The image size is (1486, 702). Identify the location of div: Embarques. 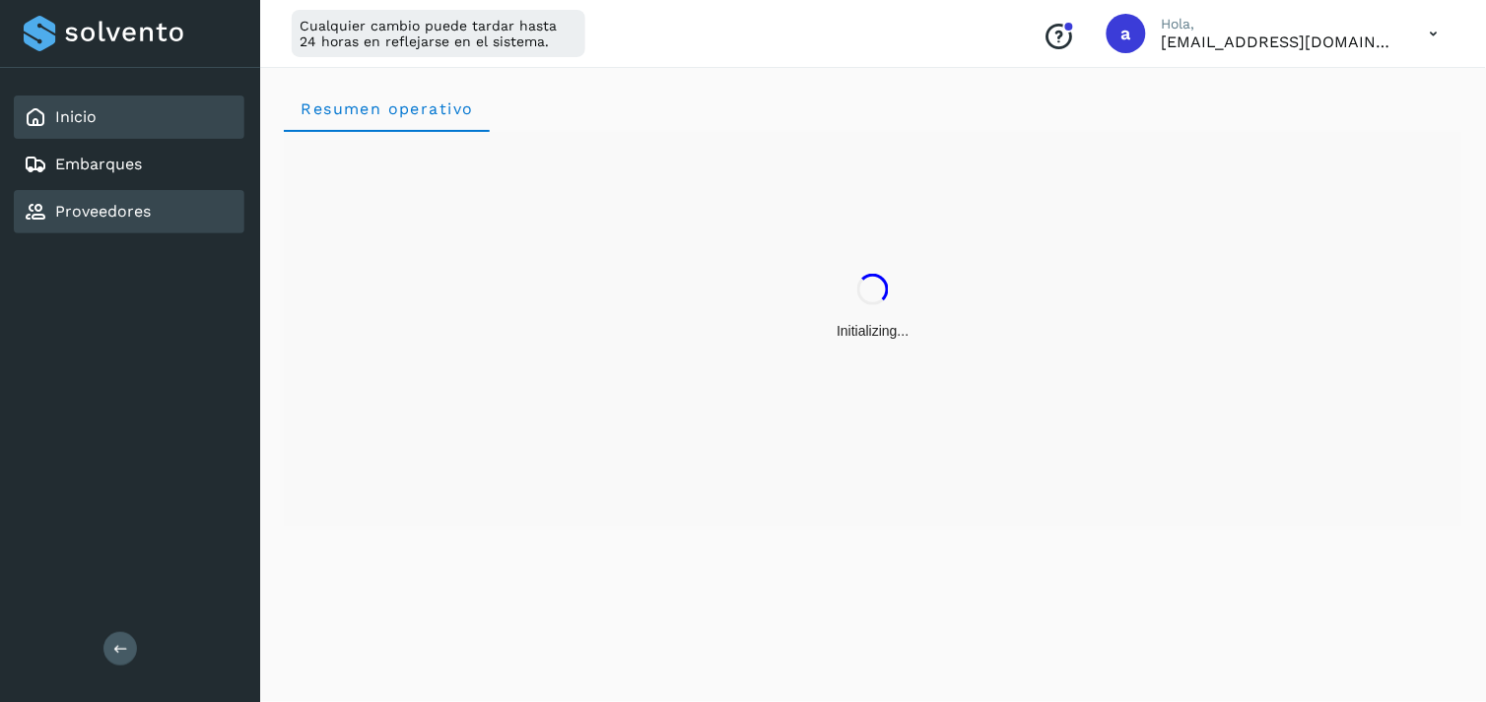
(129, 165).